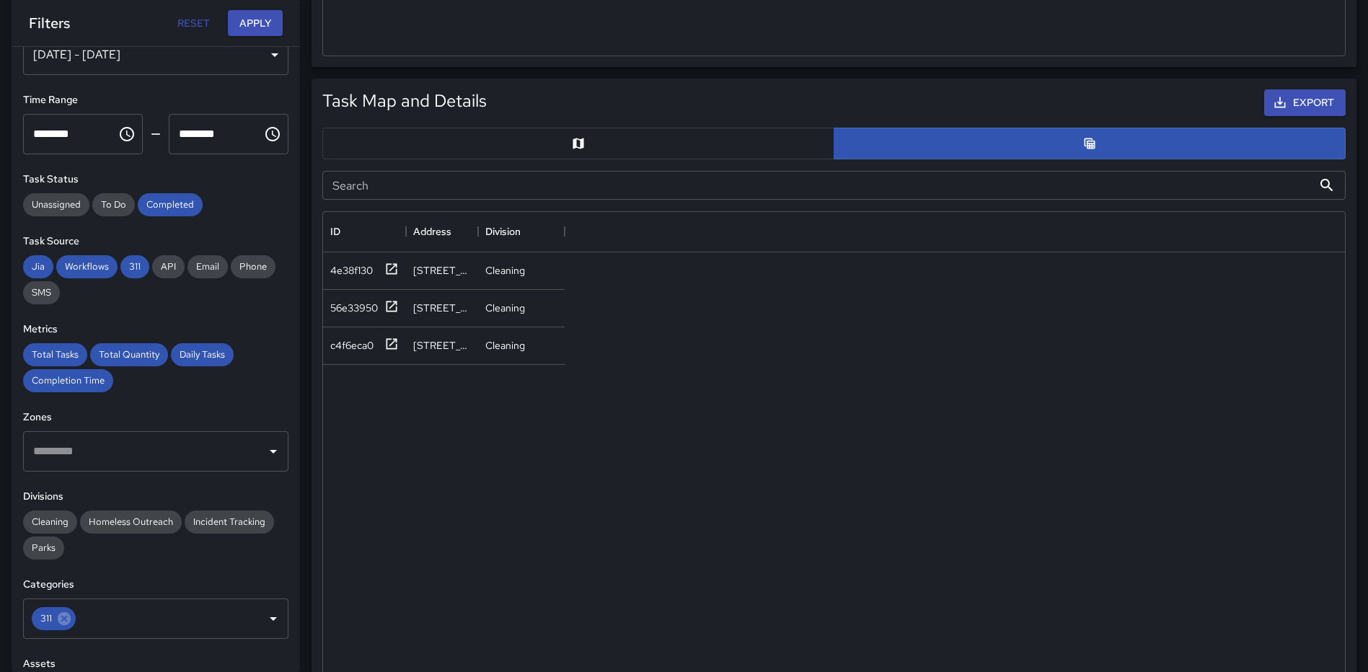 The height and width of the screenshot is (672, 1368). I want to click on div: Jia, so click(38, 267).